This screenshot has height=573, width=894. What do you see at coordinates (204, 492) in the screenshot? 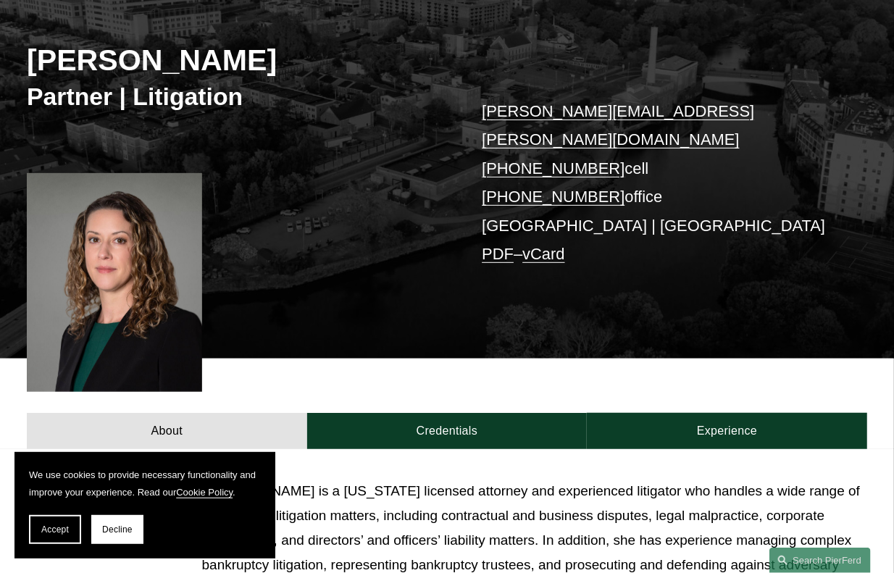
I see `a: Cookie Policy` at bounding box center [204, 492].